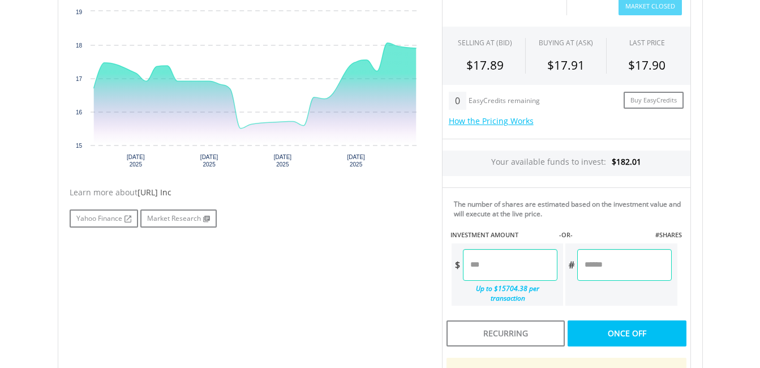 This screenshot has width=760, height=368. What do you see at coordinates (485, 42) in the screenshot?
I see `div: SELLING AT (BID)` at bounding box center [485, 42].